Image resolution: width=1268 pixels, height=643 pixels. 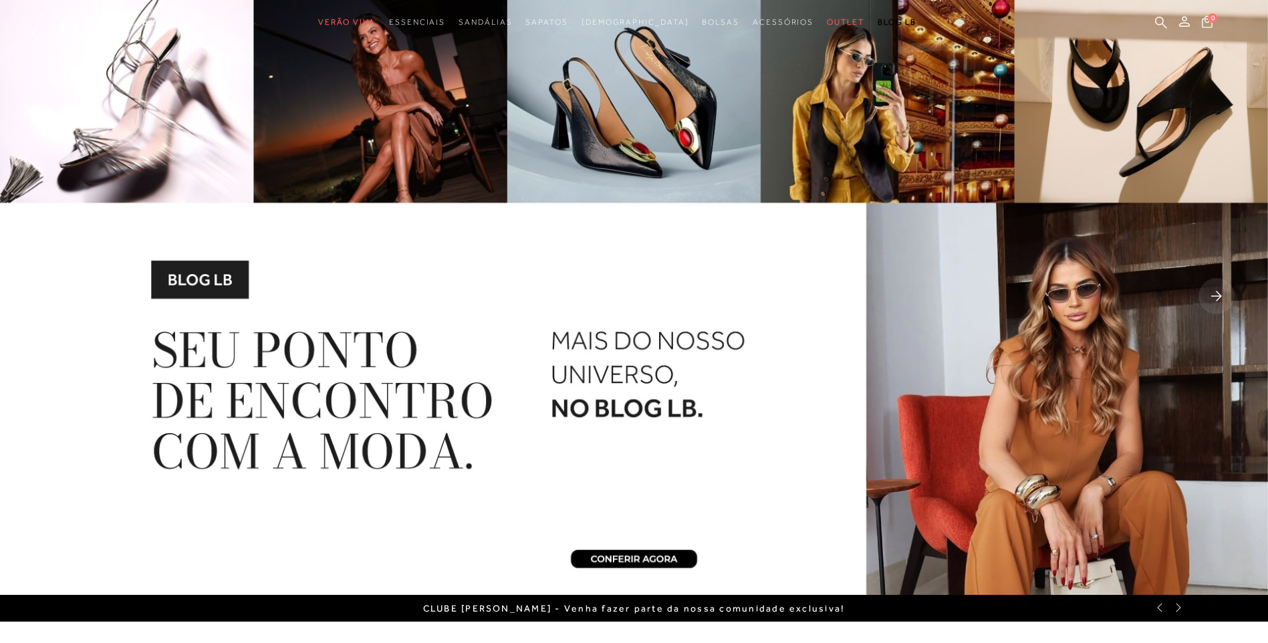 I want to click on span: Sandálias, so click(x=485, y=22).